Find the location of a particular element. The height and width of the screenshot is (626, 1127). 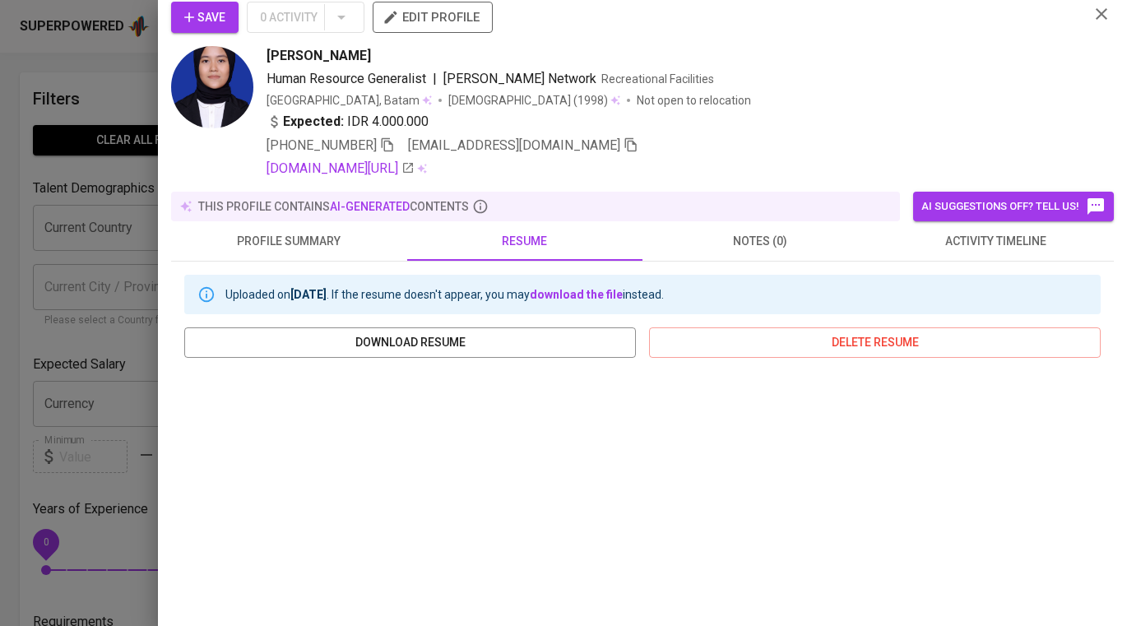

span: activity timeline is located at coordinates (996, 241).